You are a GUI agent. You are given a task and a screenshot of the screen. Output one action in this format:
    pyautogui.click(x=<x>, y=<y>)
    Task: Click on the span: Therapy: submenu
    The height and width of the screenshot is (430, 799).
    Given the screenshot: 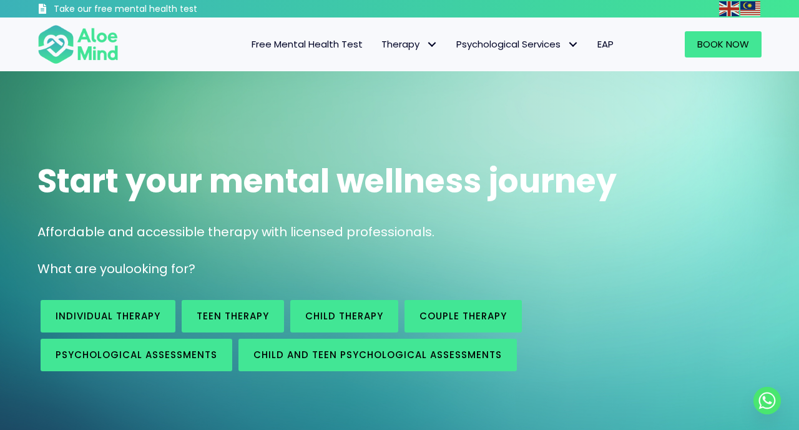 What is the action you would take?
    pyautogui.click(x=432, y=44)
    